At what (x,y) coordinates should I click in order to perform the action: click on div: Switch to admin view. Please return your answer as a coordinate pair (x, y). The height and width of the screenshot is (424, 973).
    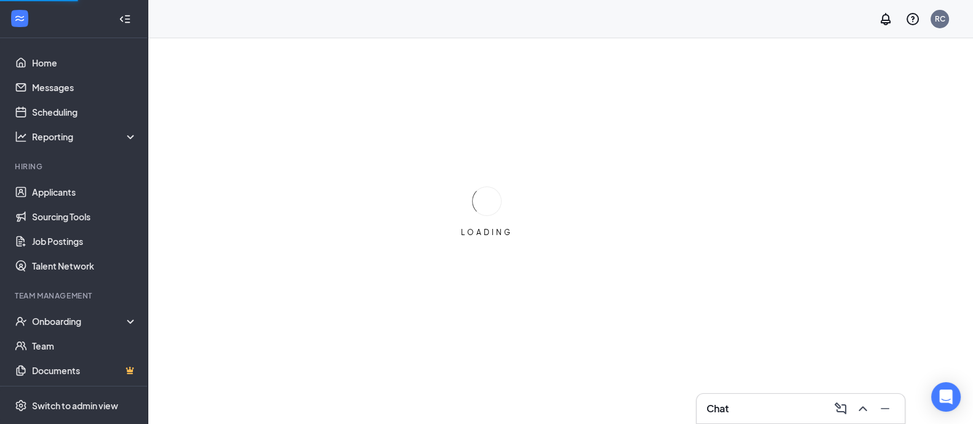
    Looking at the image, I should click on (75, 405).